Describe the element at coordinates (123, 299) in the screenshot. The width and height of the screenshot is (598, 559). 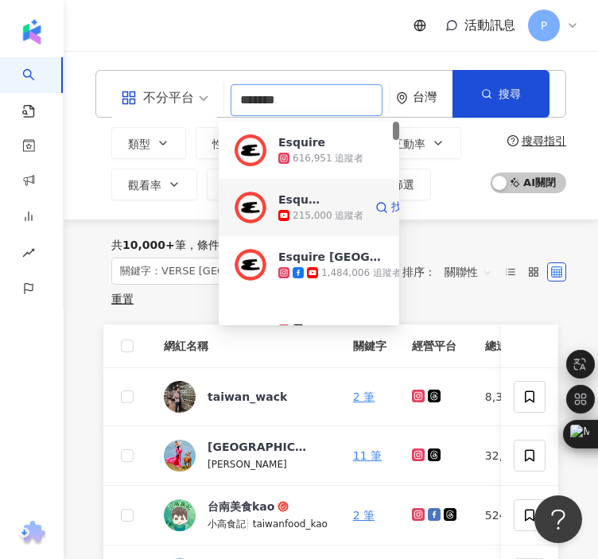
I see `div: 重置` at that location.